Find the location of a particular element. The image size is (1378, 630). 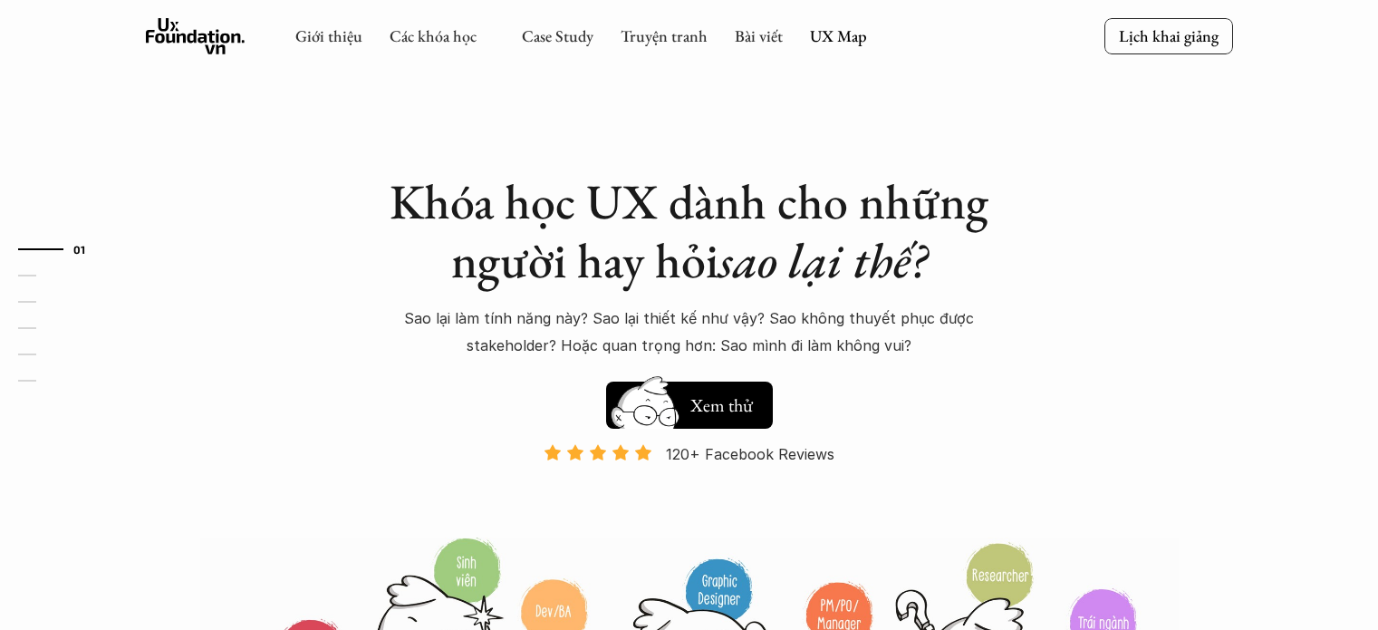

a: Case Study is located at coordinates (557, 35).